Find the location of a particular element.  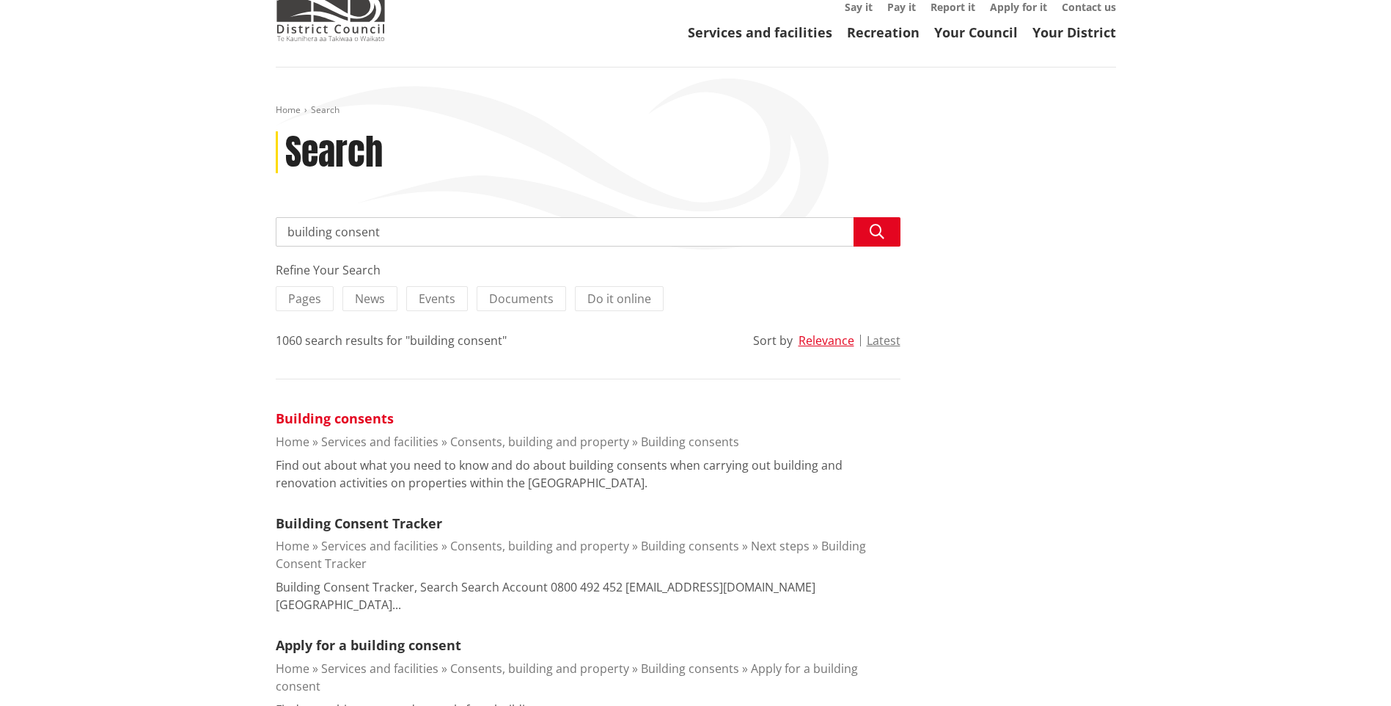

div: Sort by is located at coordinates (773, 340).